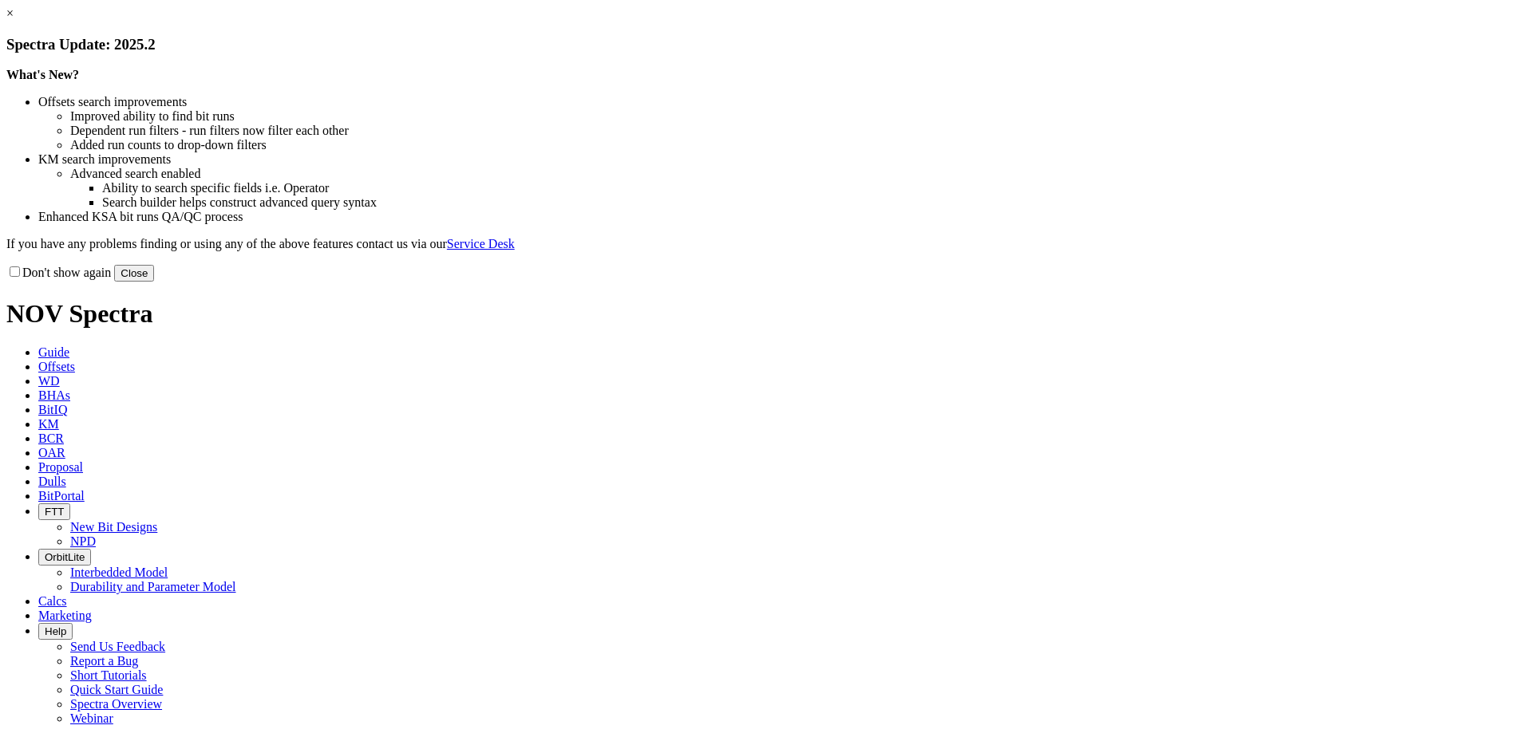 This screenshot has width=1526, height=737. What do you see at coordinates (763, 244) in the screenshot?
I see `p: If you have any problems finding or using any of the above features contact us via our` at bounding box center [763, 244].